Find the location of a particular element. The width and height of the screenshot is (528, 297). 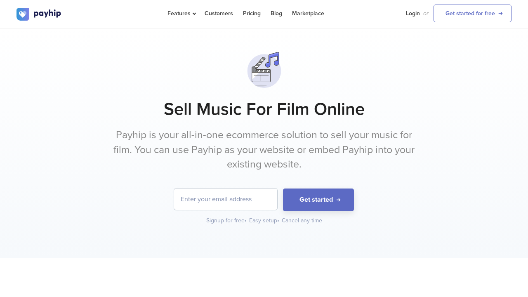

a: Get started for free is located at coordinates (472, 13).